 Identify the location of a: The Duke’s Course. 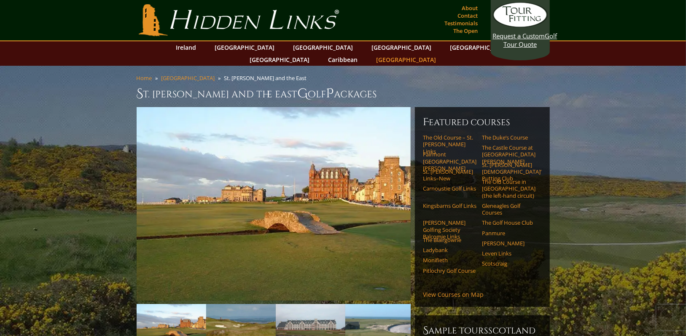
(509, 138).